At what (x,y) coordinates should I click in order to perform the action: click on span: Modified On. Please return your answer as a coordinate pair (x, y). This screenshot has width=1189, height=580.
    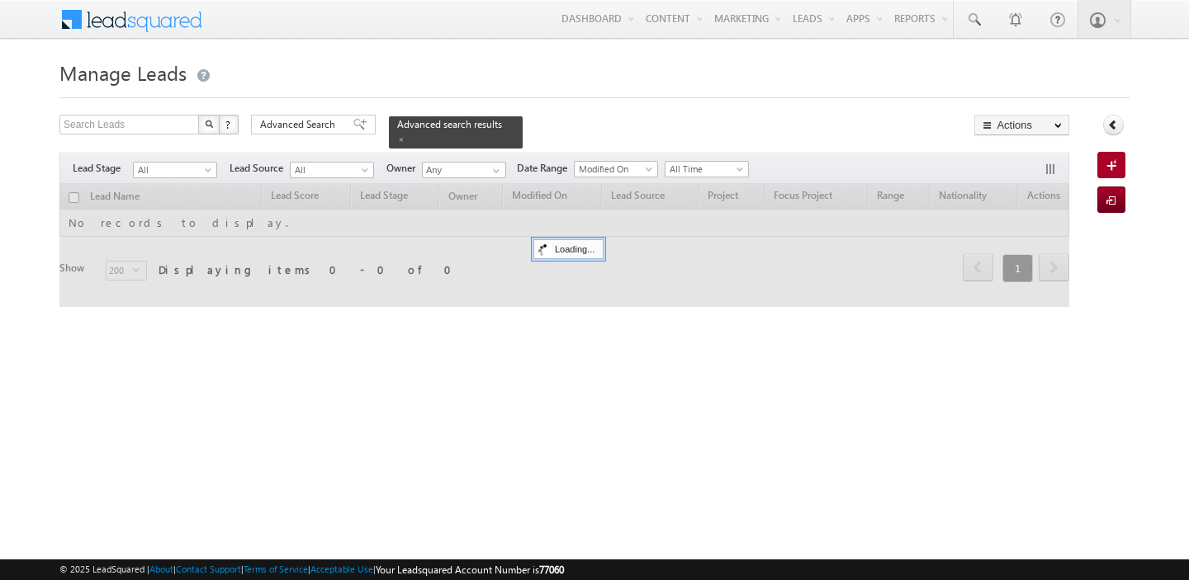
    Looking at the image, I should click on (613, 169).